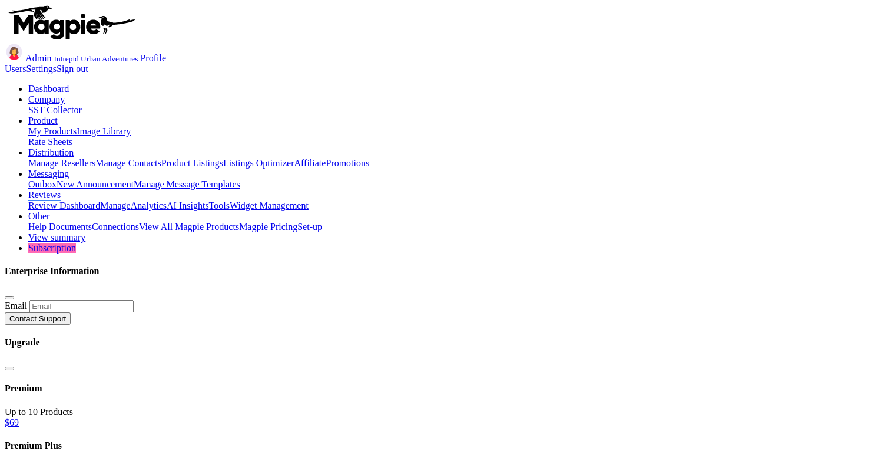 The height and width of the screenshot is (451, 875). I want to click on a: Affiliate, so click(310, 163).